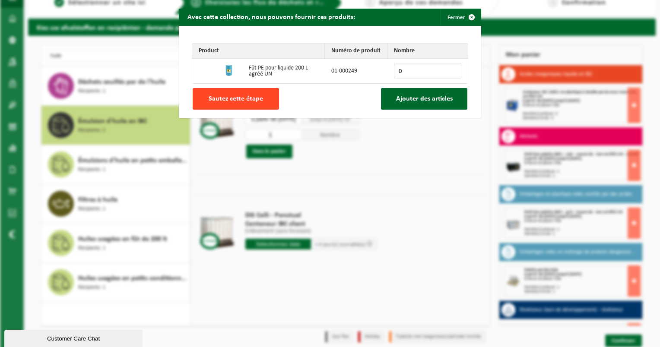 The height and width of the screenshot is (347, 660). What do you see at coordinates (424, 99) in the screenshot?
I see `span: Ajouter des articles` at bounding box center [424, 99].